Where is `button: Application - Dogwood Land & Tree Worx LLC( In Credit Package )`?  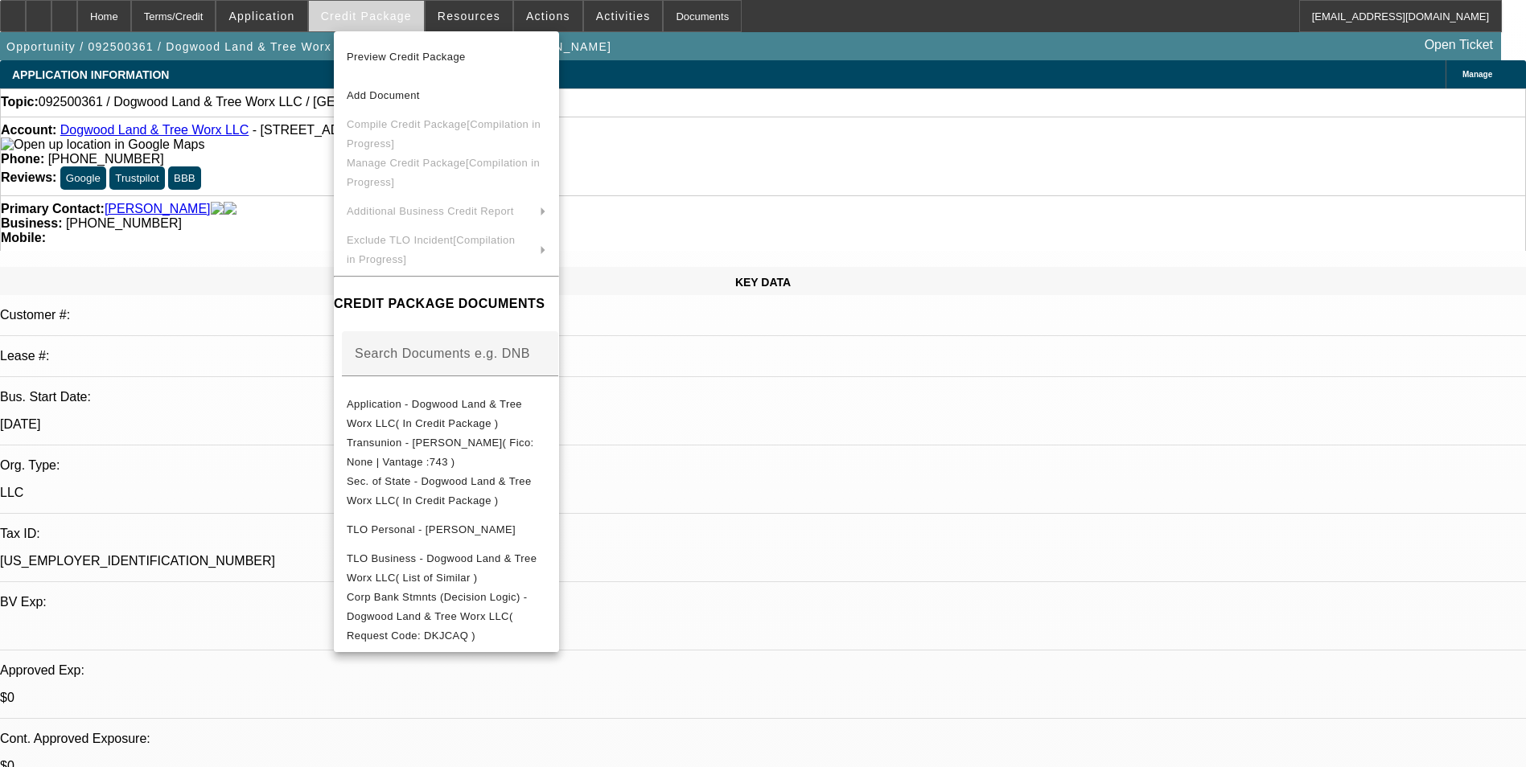 button: Application - Dogwood Land & Tree Worx LLC( In Credit Package ) is located at coordinates (446, 414).